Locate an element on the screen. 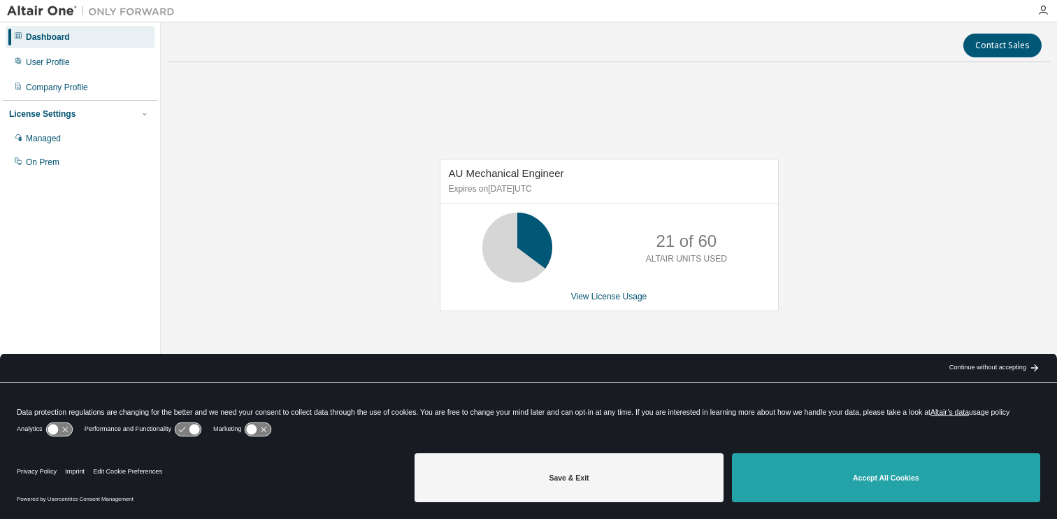 This screenshot has width=1057, height=519. div: User Profile is located at coordinates (48, 62).